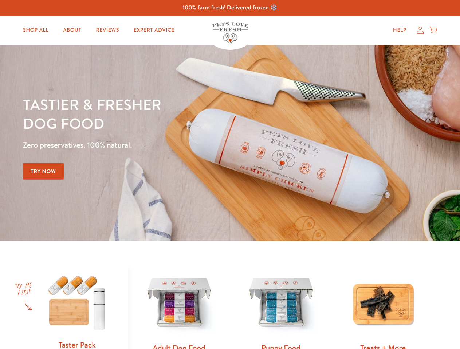  I want to click on a: Help, so click(399, 30).